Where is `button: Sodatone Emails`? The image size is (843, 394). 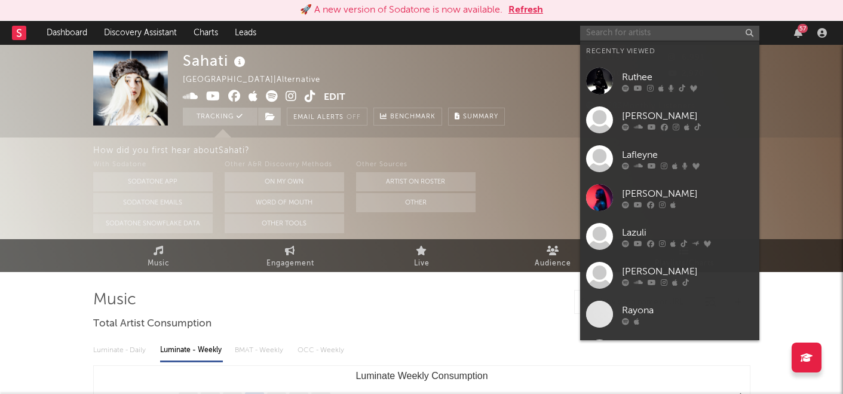 button: Sodatone Emails is located at coordinates (153, 202).